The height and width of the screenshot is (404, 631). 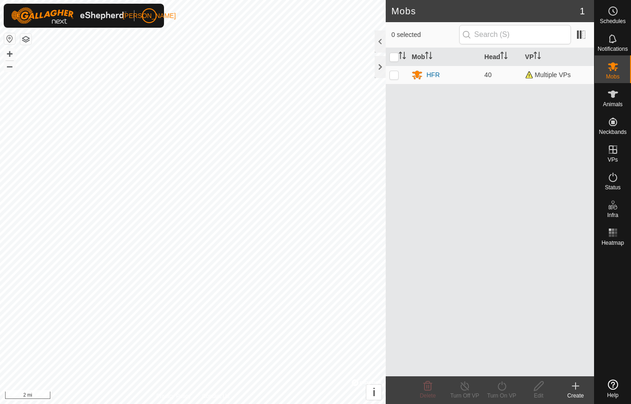 I want to click on th: VP, so click(x=558, y=57).